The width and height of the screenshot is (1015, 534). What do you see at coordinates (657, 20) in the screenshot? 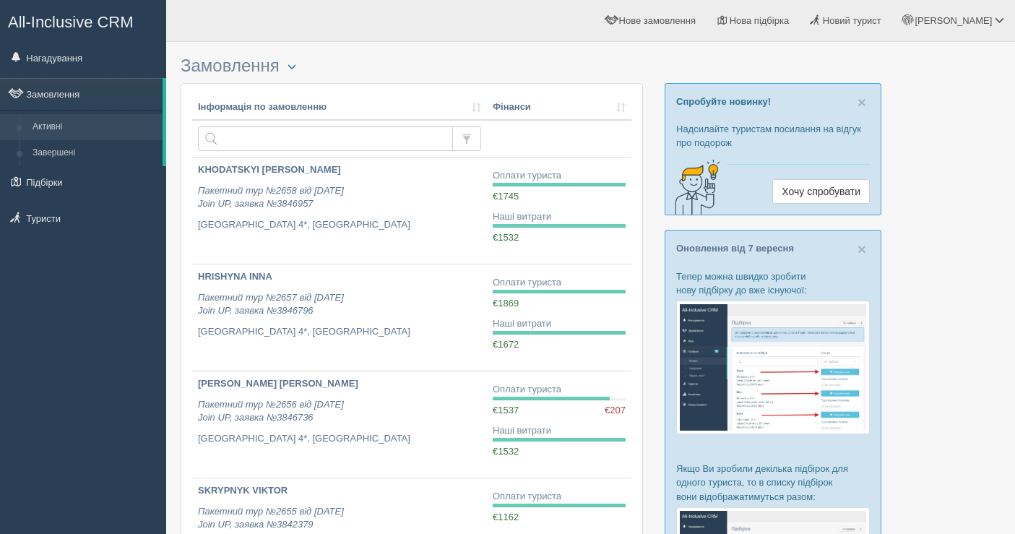
I see `span: Нове замовлення` at bounding box center [657, 20].